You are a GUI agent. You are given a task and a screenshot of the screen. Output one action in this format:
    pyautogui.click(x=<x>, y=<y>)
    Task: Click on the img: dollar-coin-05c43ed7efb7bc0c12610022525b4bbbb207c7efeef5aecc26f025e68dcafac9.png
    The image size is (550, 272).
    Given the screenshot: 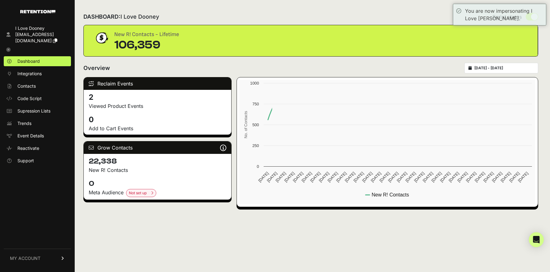 What is the action you would take?
    pyautogui.click(x=101, y=38)
    